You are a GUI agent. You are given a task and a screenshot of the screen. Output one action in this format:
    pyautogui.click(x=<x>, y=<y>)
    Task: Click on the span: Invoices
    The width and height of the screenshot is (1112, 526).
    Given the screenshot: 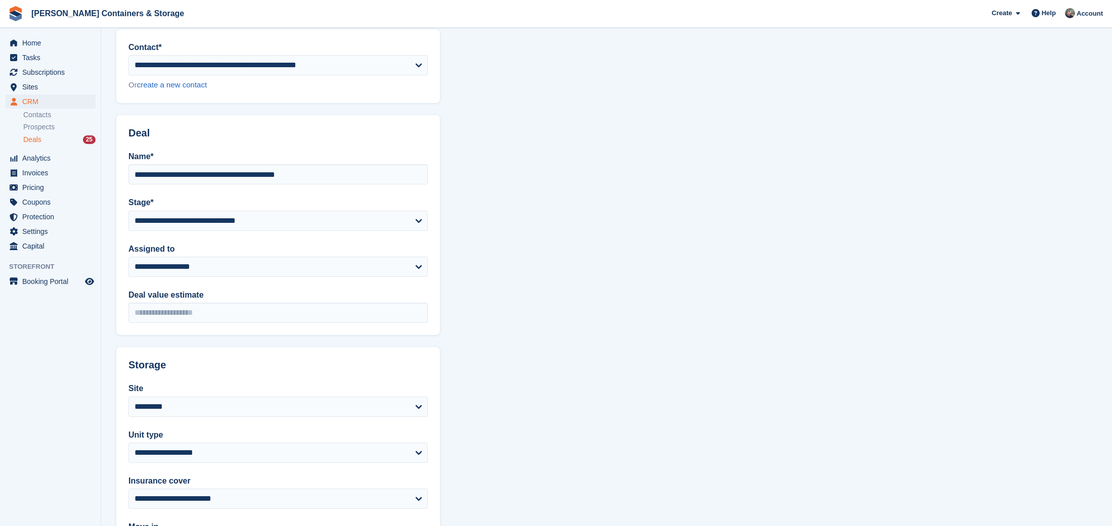 What is the action you would take?
    pyautogui.click(x=53, y=173)
    